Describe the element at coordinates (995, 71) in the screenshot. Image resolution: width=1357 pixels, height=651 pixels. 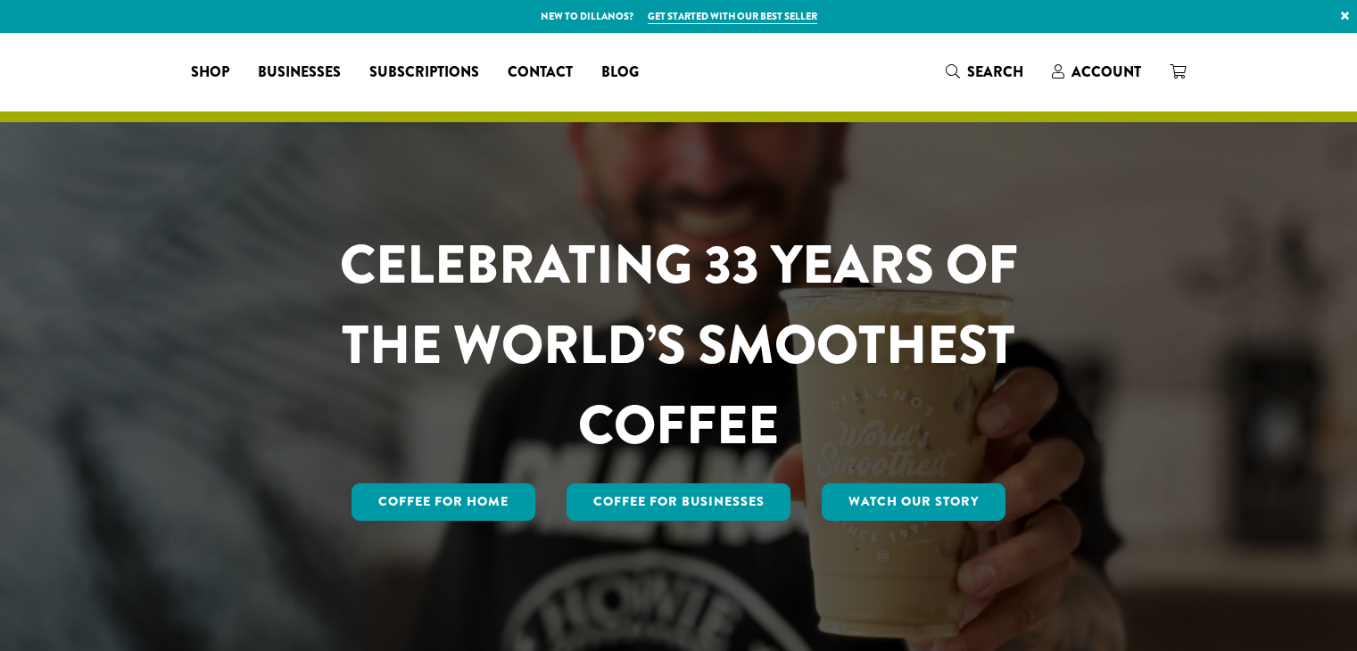
I see `span: Search` at that location.